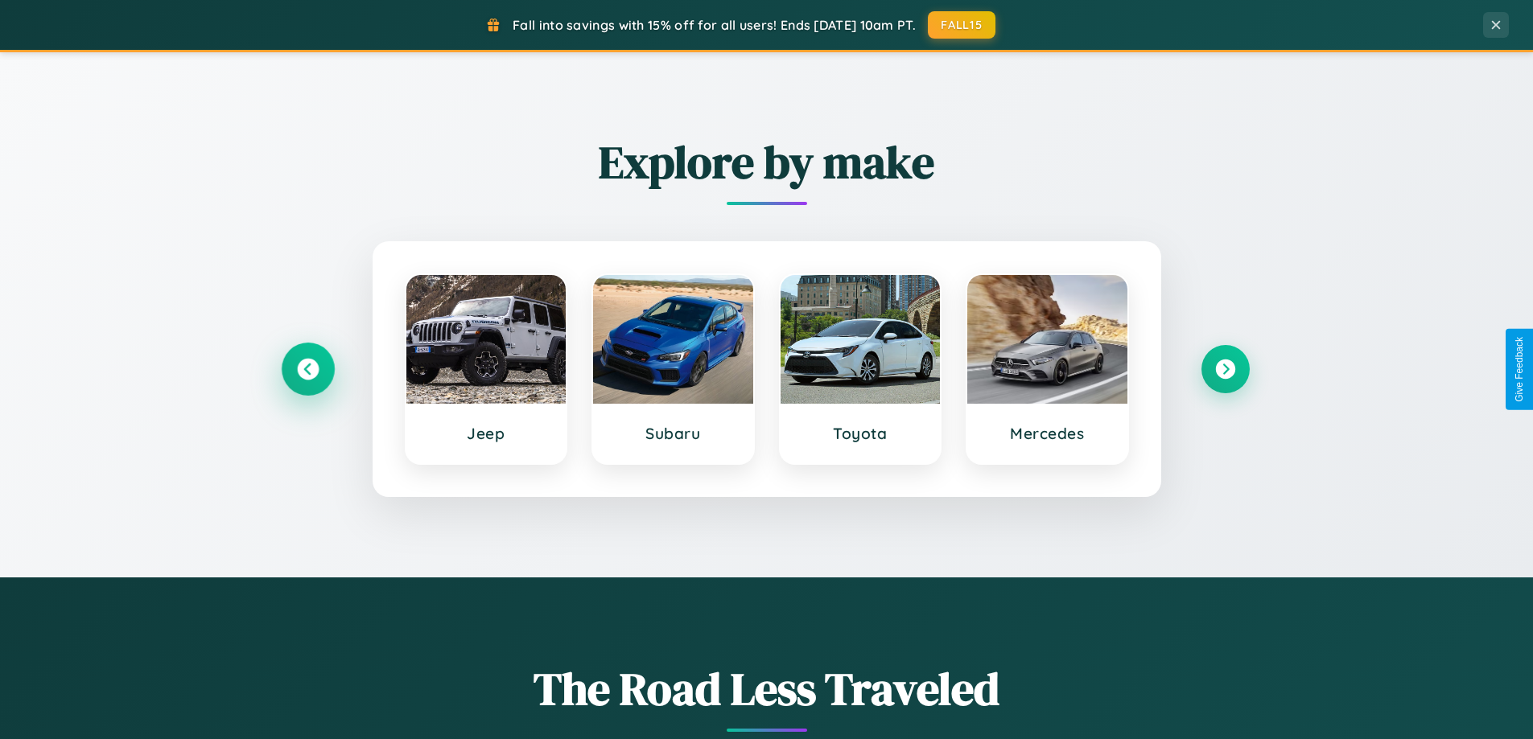  I want to click on h3: Toyota, so click(860, 434).